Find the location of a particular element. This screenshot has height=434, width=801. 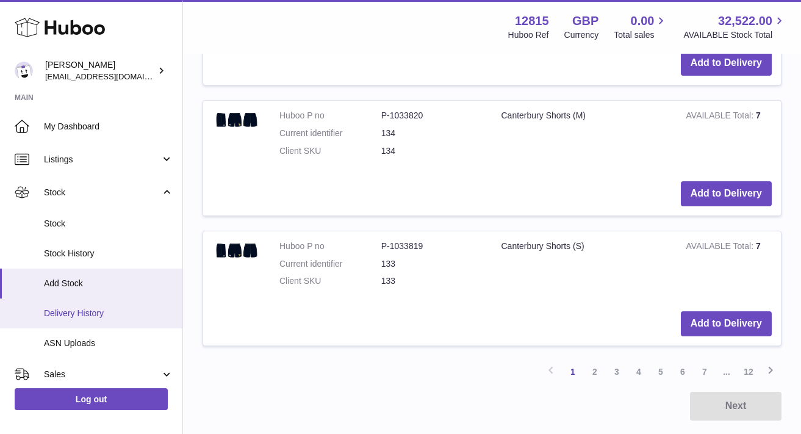

span: ASN Uploads is located at coordinates (109, 343).